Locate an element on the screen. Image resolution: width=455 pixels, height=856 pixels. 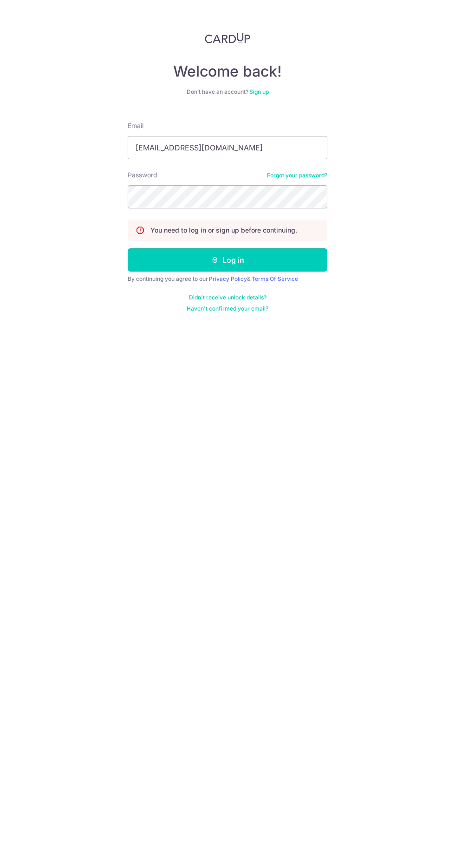
div: By continuing you agree to our & is located at coordinates (227, 279).